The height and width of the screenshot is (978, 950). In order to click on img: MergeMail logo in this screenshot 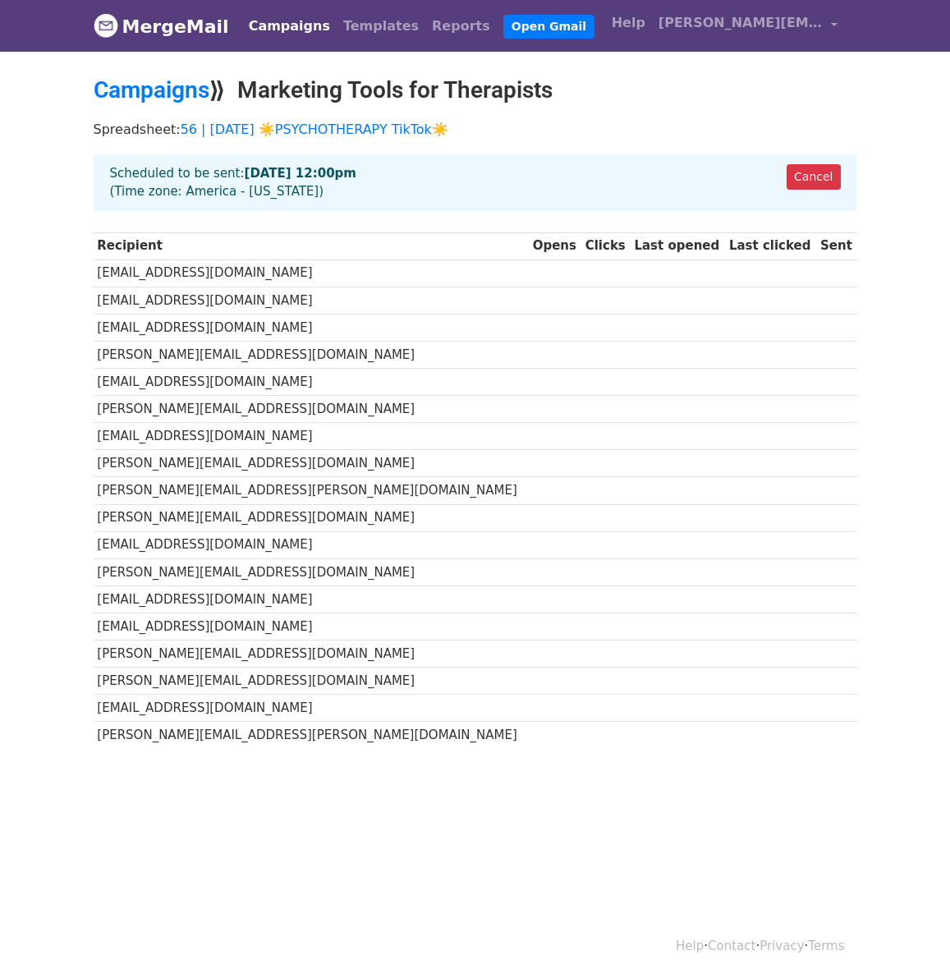, I will do `click(106, 25)`.